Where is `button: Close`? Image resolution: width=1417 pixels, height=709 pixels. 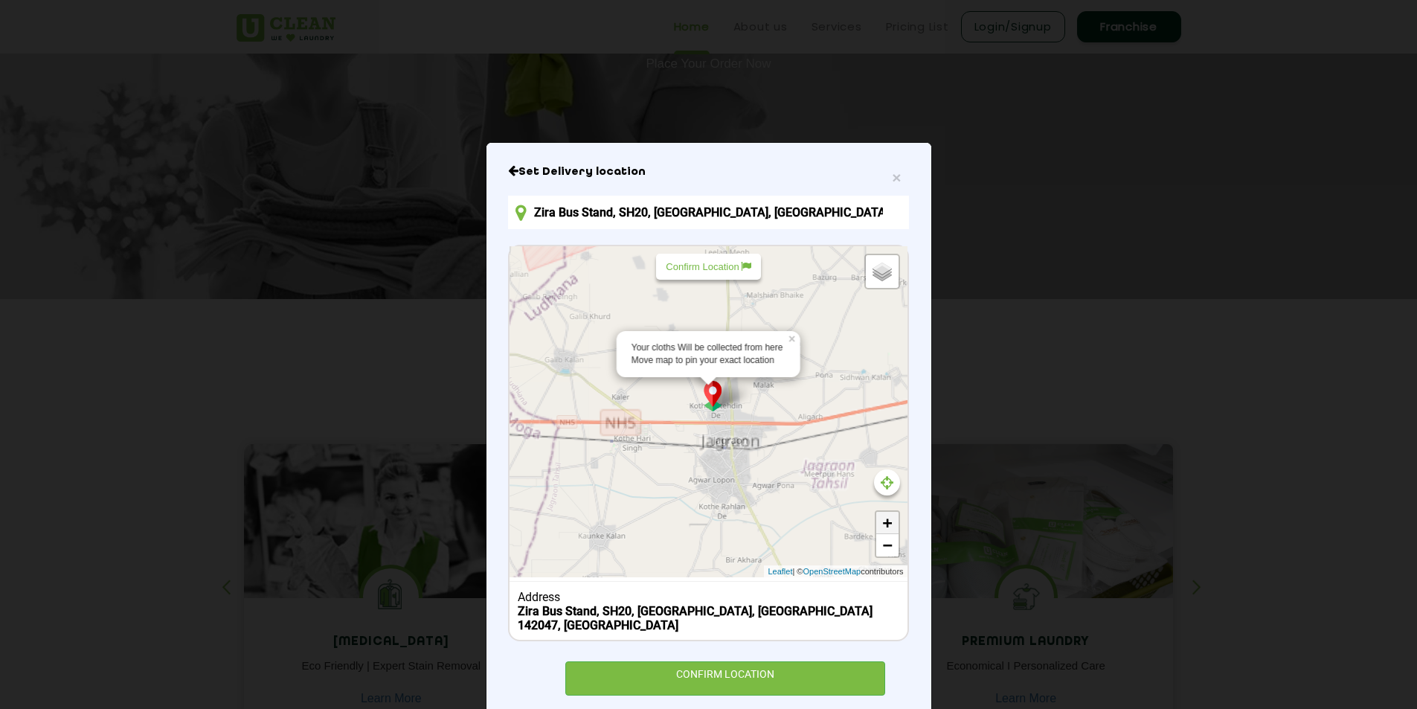 button: Close is located at coordinates (896, 177).